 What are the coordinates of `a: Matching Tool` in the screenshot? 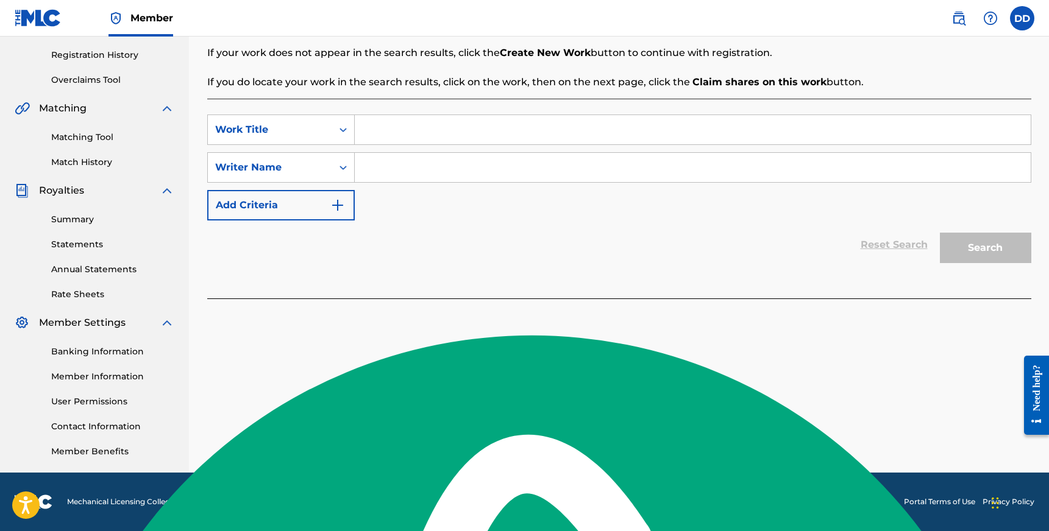 It's located at (113, 137).